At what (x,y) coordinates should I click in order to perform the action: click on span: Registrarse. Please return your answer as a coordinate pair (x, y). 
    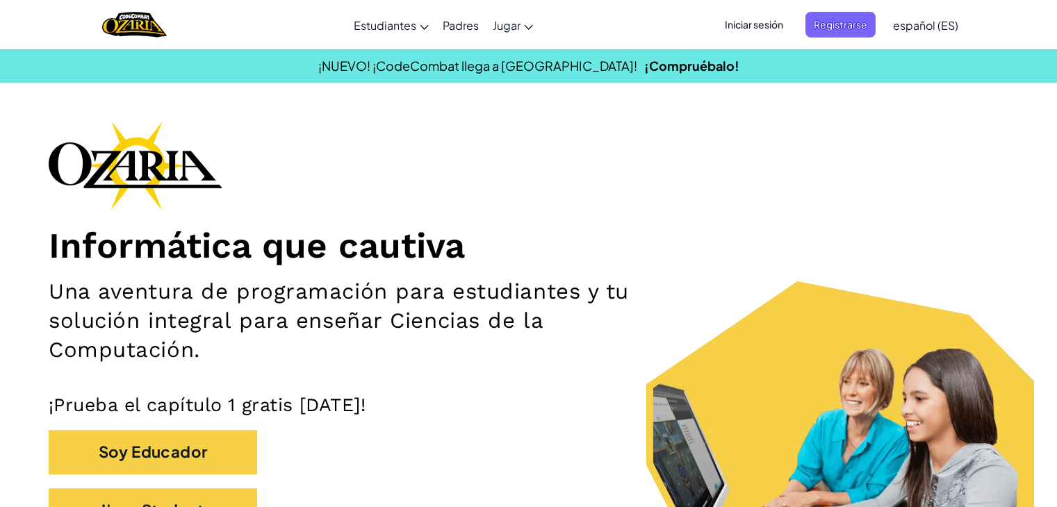
    Looking at the image, I should click on (840, 24).